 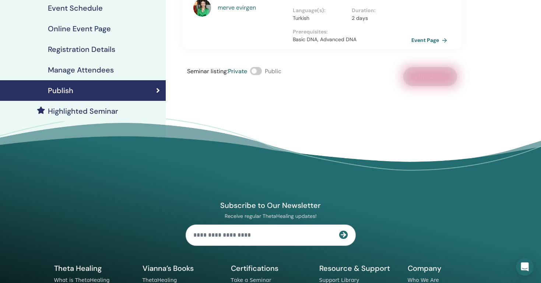 I want to click on a: Event Page, so click(x=431, y=40).